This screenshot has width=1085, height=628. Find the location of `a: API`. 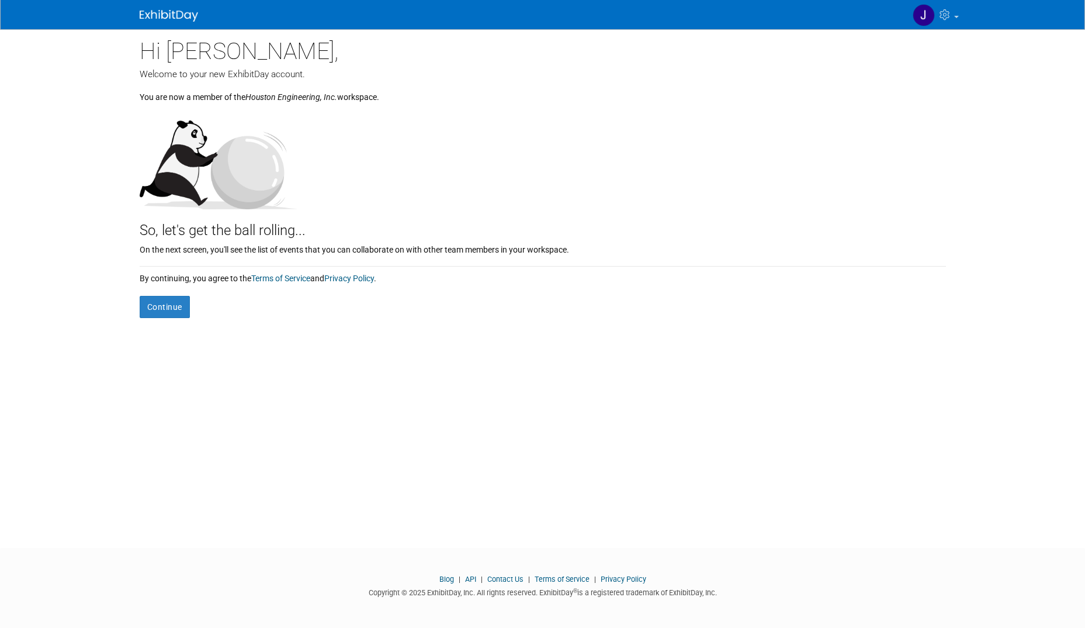

a: API is located at coordinates (470, 578).